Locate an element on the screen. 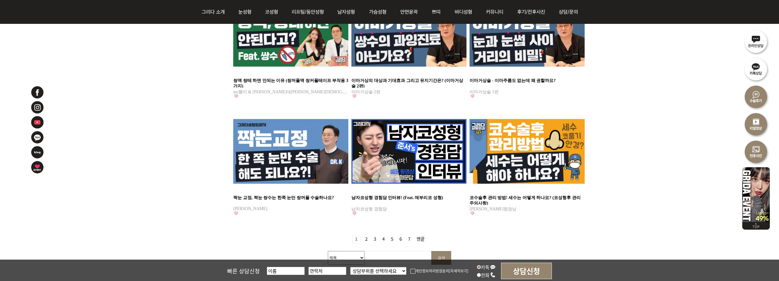 This screenshot has height=281, width=779. label: 개인정보처리방침동의 is located at coordinates (430, 271).